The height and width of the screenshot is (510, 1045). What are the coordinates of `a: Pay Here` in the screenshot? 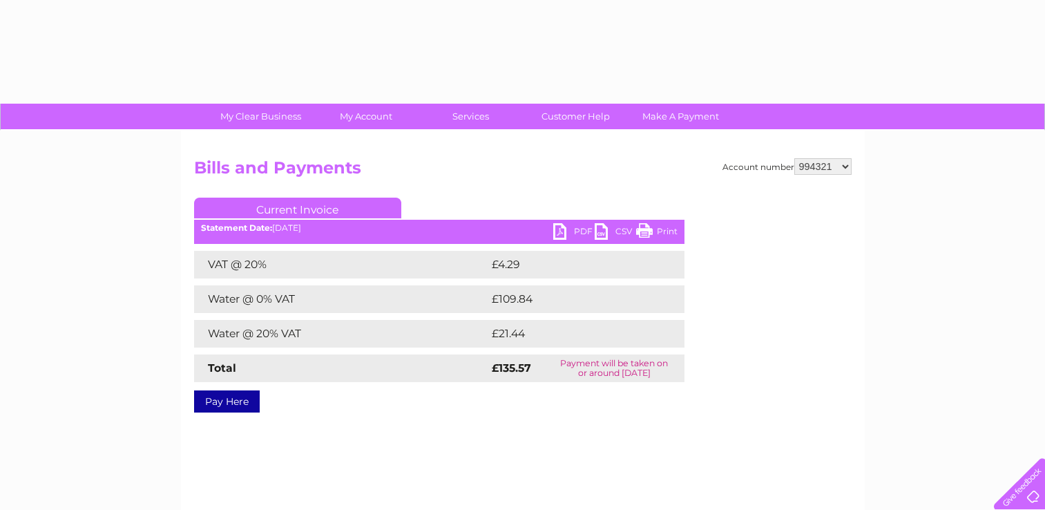 It's located at (227, 401).